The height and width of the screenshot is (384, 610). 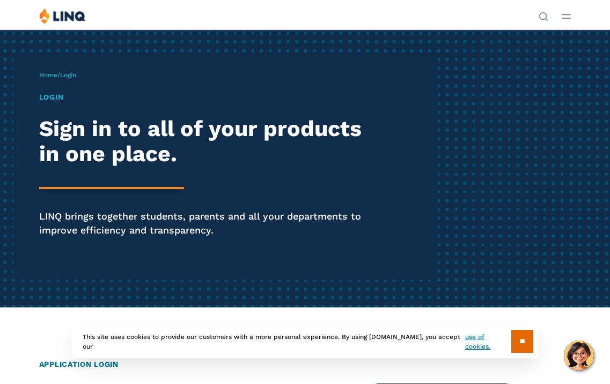 What do you see at coordinates (206, 142) in the screenshot?
I see `h2: Sign in to all of your products in one place.` at bounding box center [206, 142].